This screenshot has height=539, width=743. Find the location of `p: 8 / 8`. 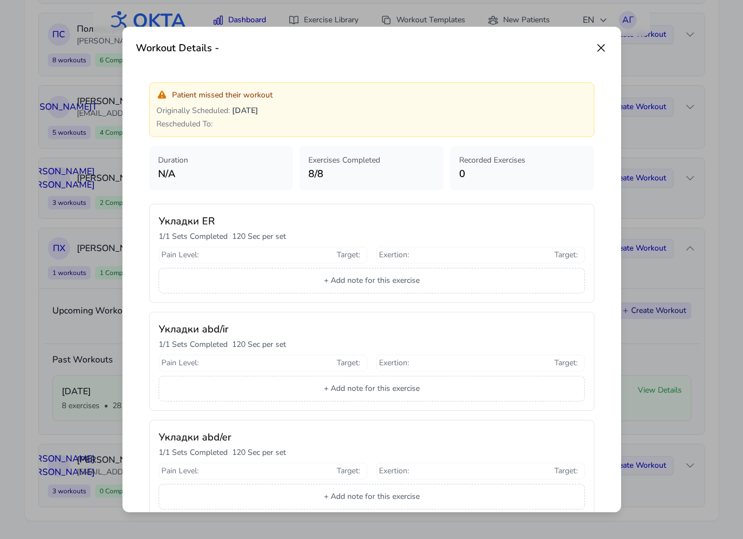

p: 8 / 8 is located at coordinates (371, 174).